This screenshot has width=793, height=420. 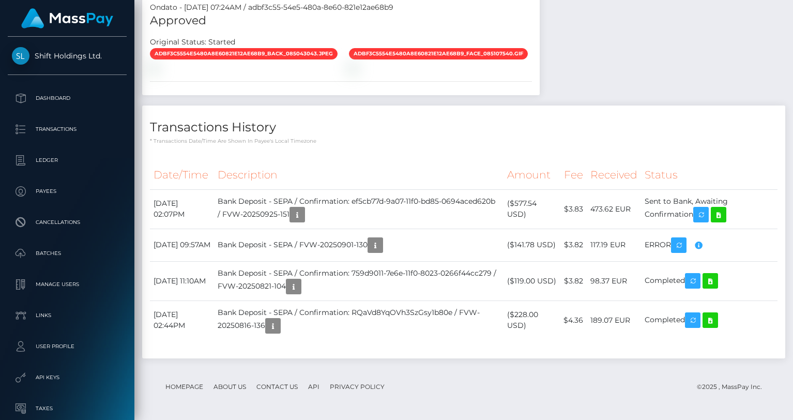 What do you see at coordinates (67, 408) in the screenshot?
I see `p: Taxes` at bounding box center [67, 408].